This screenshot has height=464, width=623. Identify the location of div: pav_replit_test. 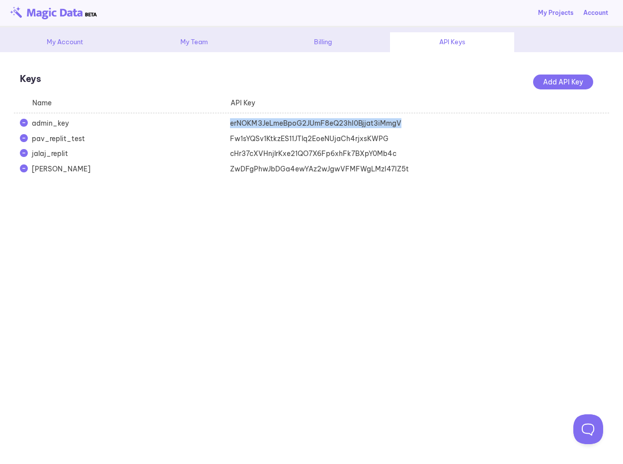
(125, 139).